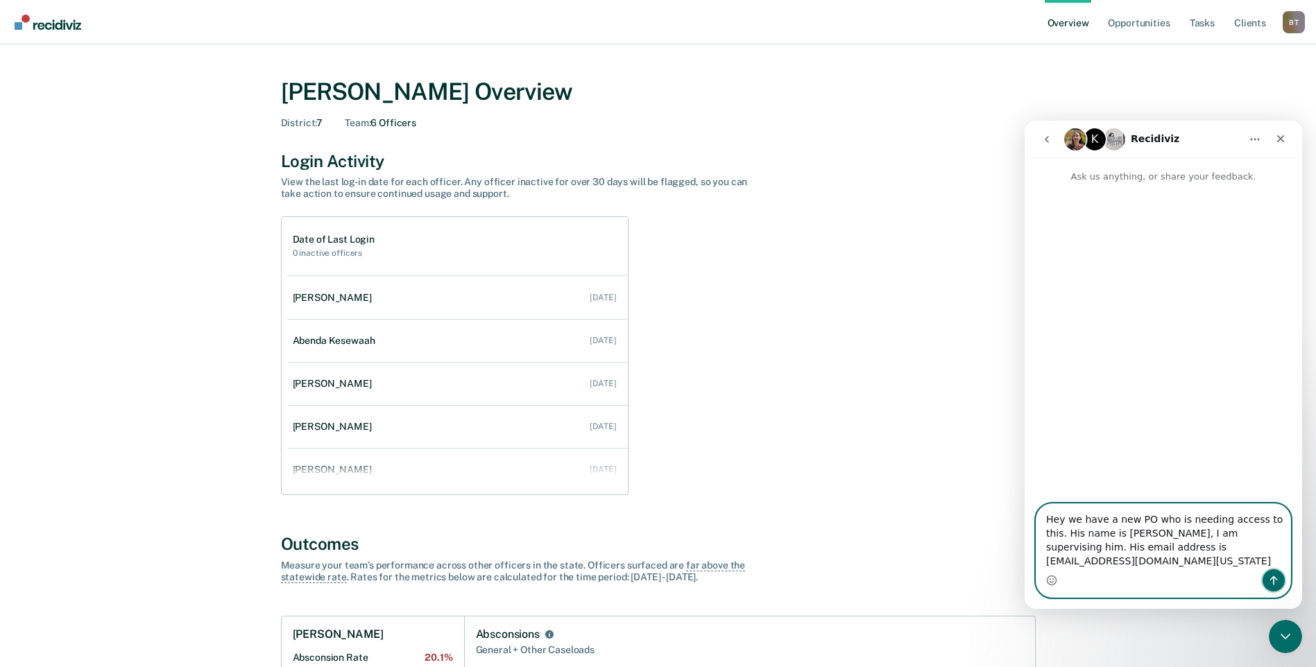 The image size is (1316, 667). What do you see at coordinates (336, 341) in the screenshot?
I see `div: Abenda Kesewaah` at bounding box center [336, 341].